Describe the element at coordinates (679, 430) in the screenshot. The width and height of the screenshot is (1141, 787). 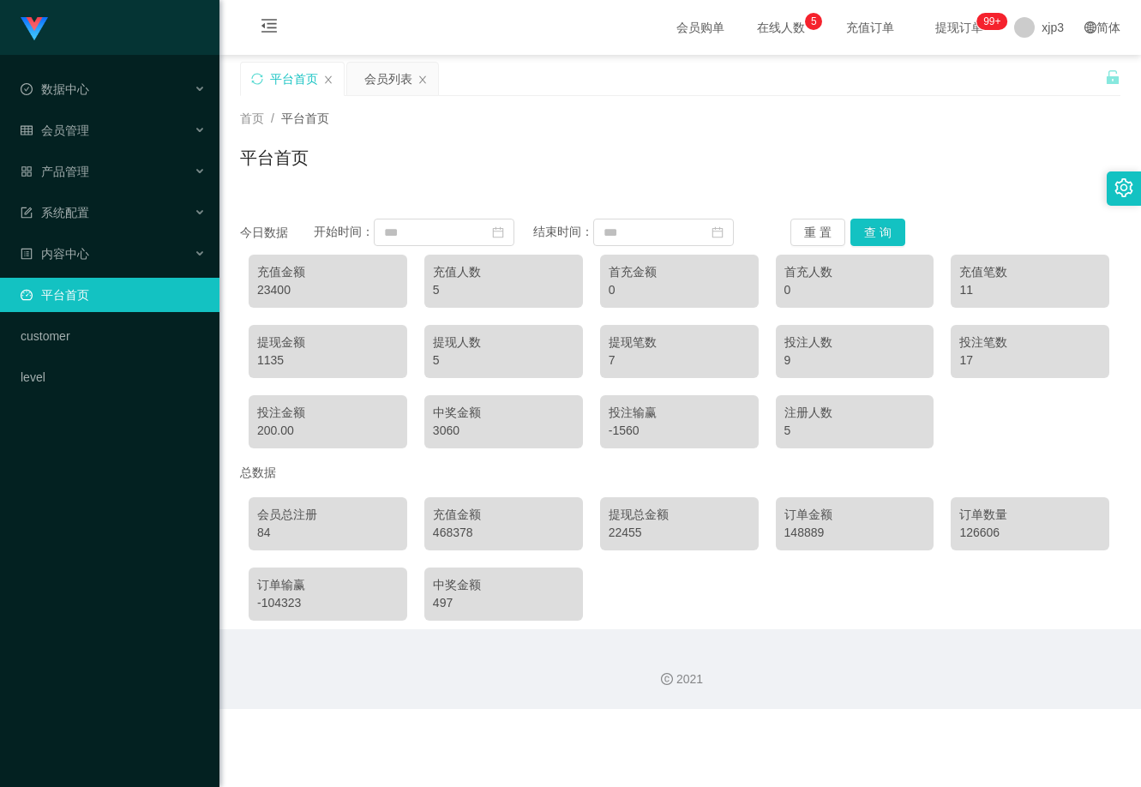
I see `div: -1560` at that location.